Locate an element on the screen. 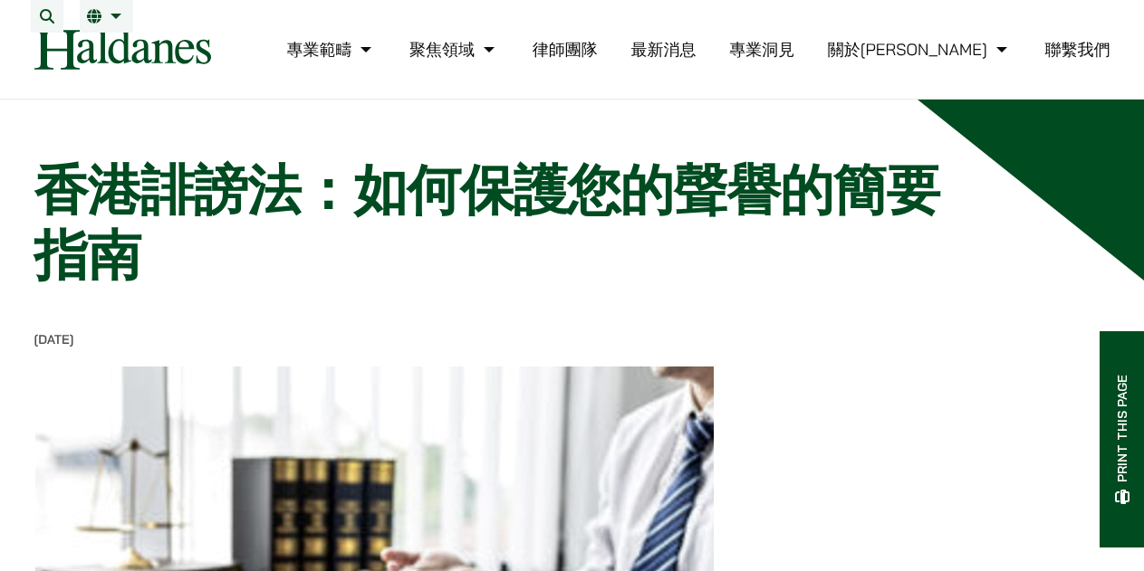 Image resolution: width=1144 pixels, height=571 pixels. a: 律師團隊 is located at coordinates (565, 49).